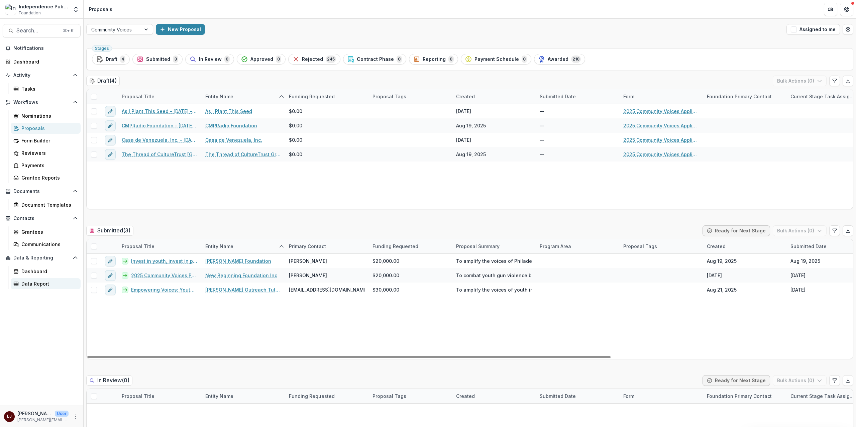 The height and width of the screenshot is (427, 856). What do you see at coordinates (314, 59) in the screenshot?
I see `button: Rejected245` at bounding box center [314, 59].